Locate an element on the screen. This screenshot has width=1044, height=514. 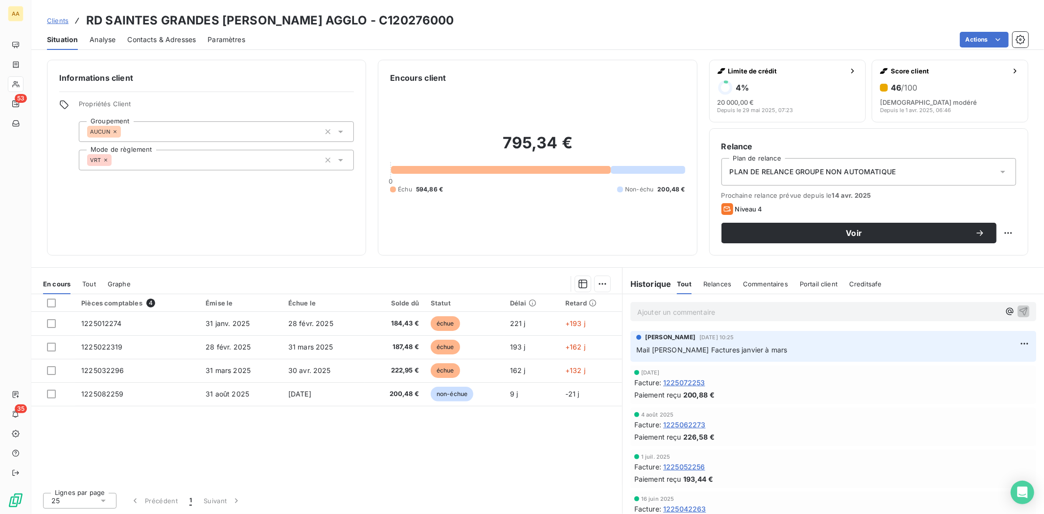
span: Depuis le 1 avr. 2025, 06:46 is located at coordinates (915, 110).